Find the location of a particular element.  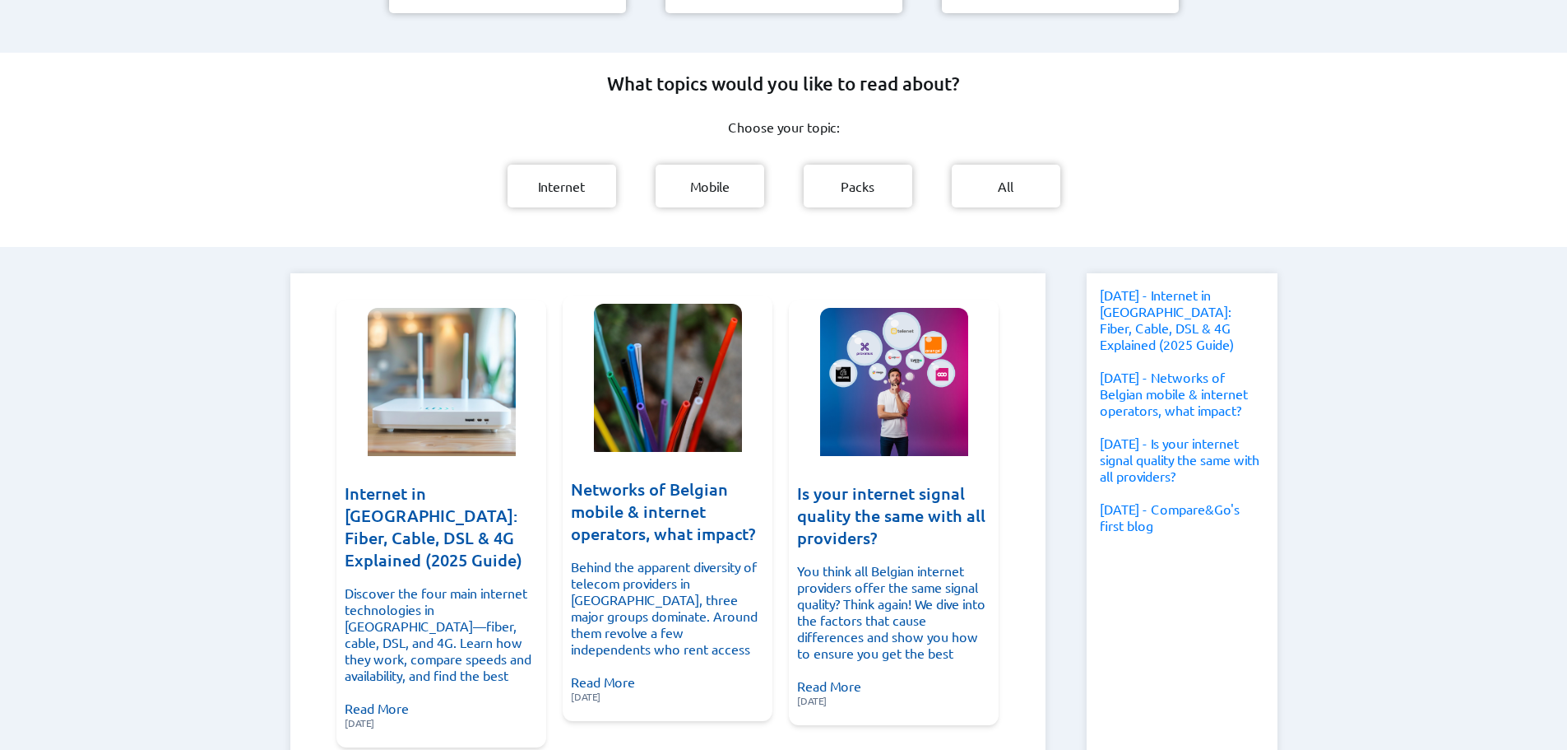

p: You think all Belgian internet providers offer the same signal quality? Think again! We dive into... is located at coordinates (894, 611).